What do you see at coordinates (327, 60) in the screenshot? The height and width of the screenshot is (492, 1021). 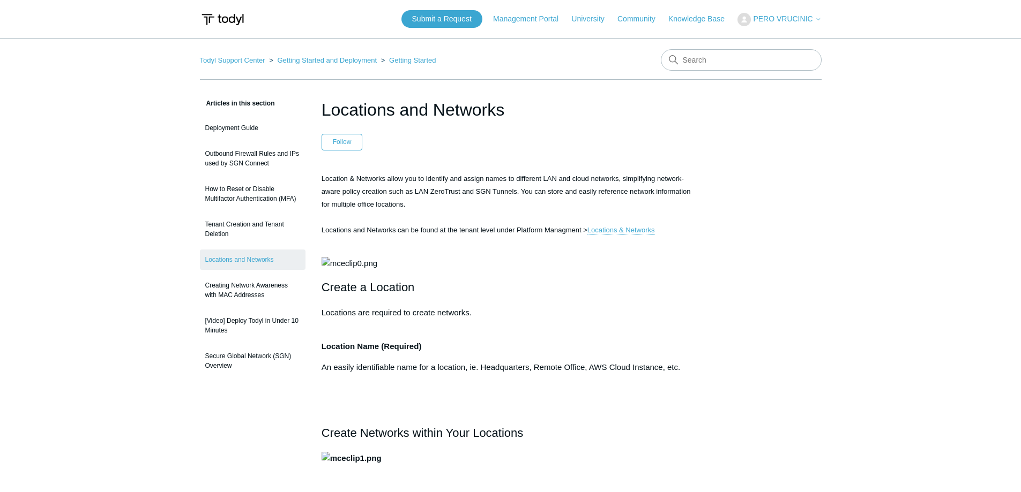 I see `a: Getting Started and Deployment` at bounding box center [327, 60].